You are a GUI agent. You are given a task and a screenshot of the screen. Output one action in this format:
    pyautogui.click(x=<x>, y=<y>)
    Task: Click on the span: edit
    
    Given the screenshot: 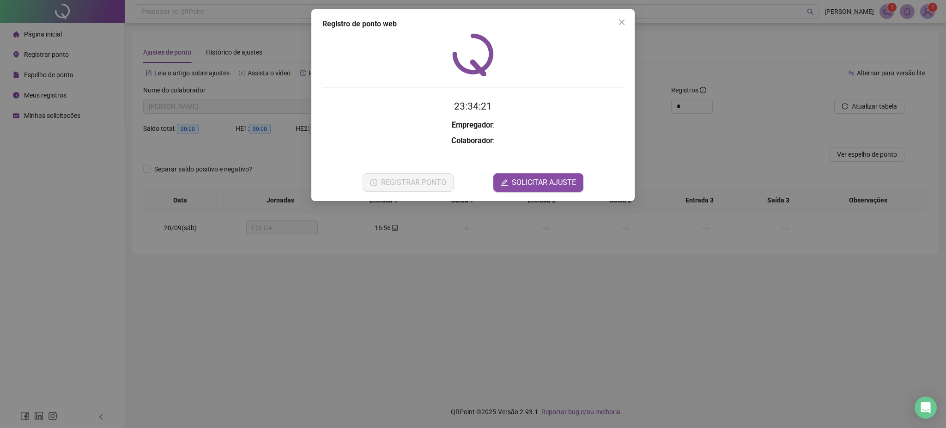 What is the action you would take?
    pyautogui.click(x=504, y=182)
    